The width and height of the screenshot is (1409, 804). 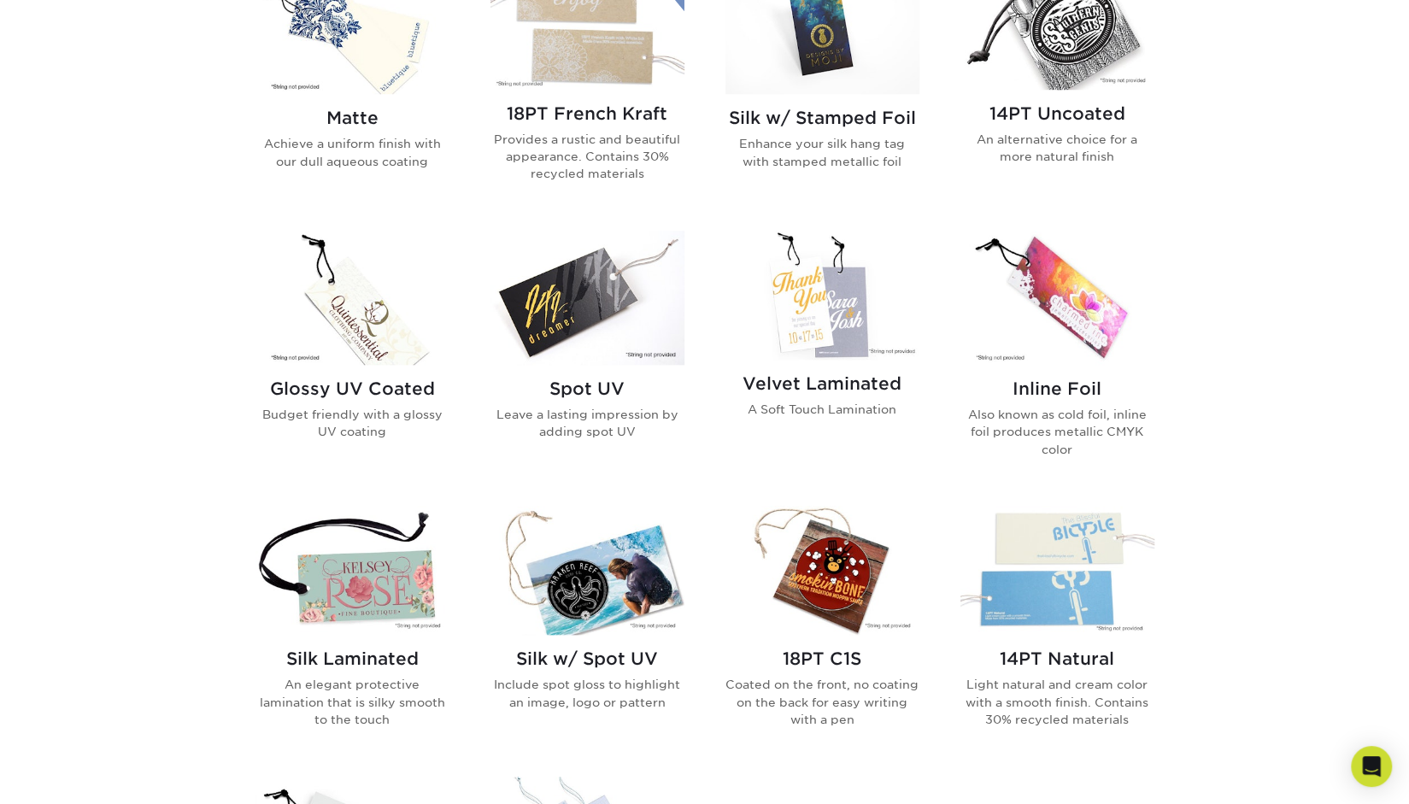 What do you see at coordinates (587, 631) in the screenshot?
I see `a: Silk w/ Spot UV Hang Tags Silk w/ Spot UV Include spot gloss to highlight an image, logo or pattern` at bounding box center [587, 631].